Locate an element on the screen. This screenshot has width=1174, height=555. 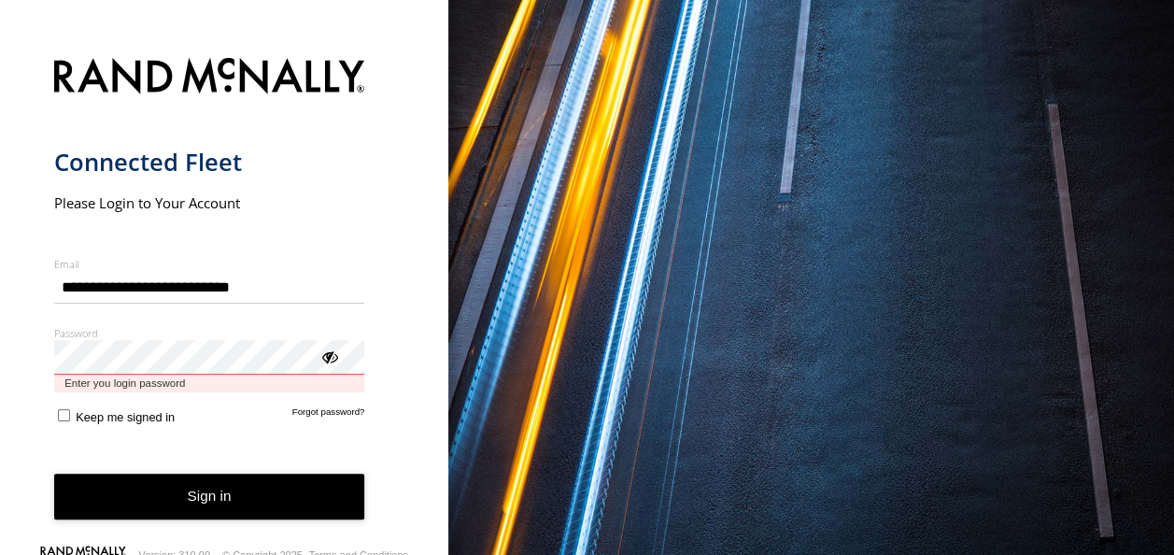
input: Keep me signed in is located at coordinates (64, 415).